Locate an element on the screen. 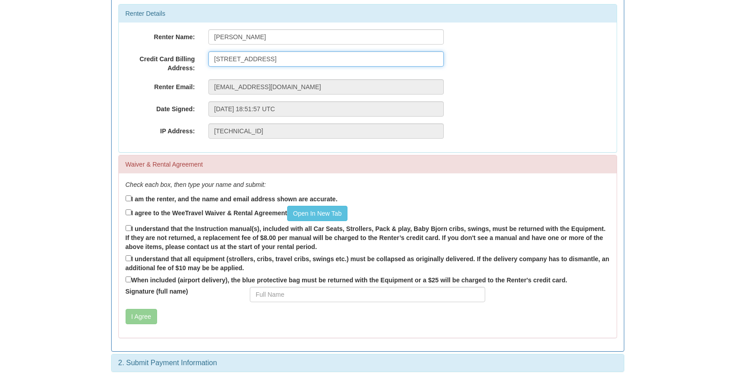 Image resolution: width=735 pixels, height=376 pixels. label: Signature (full name) is located at coordinates (181, 291).